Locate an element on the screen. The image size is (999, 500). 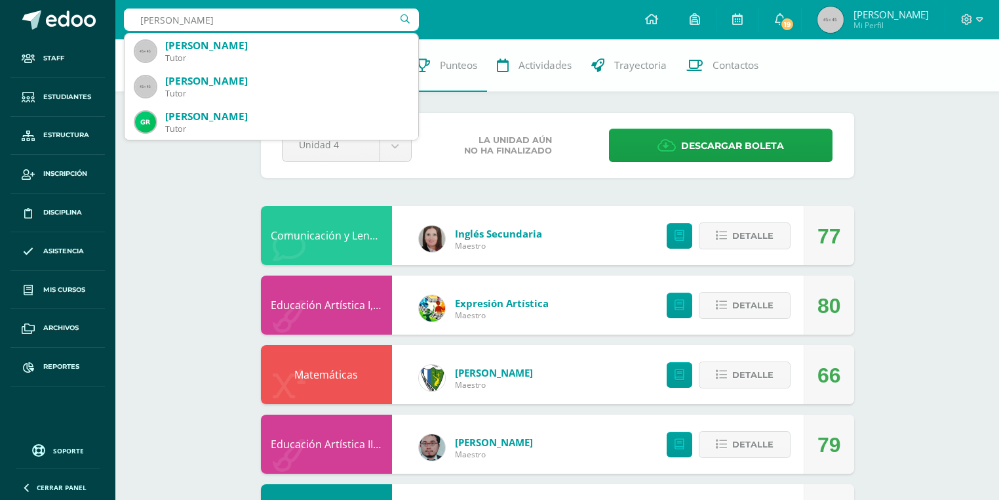
a: Mis cursos is located at coordinates (58, 290).